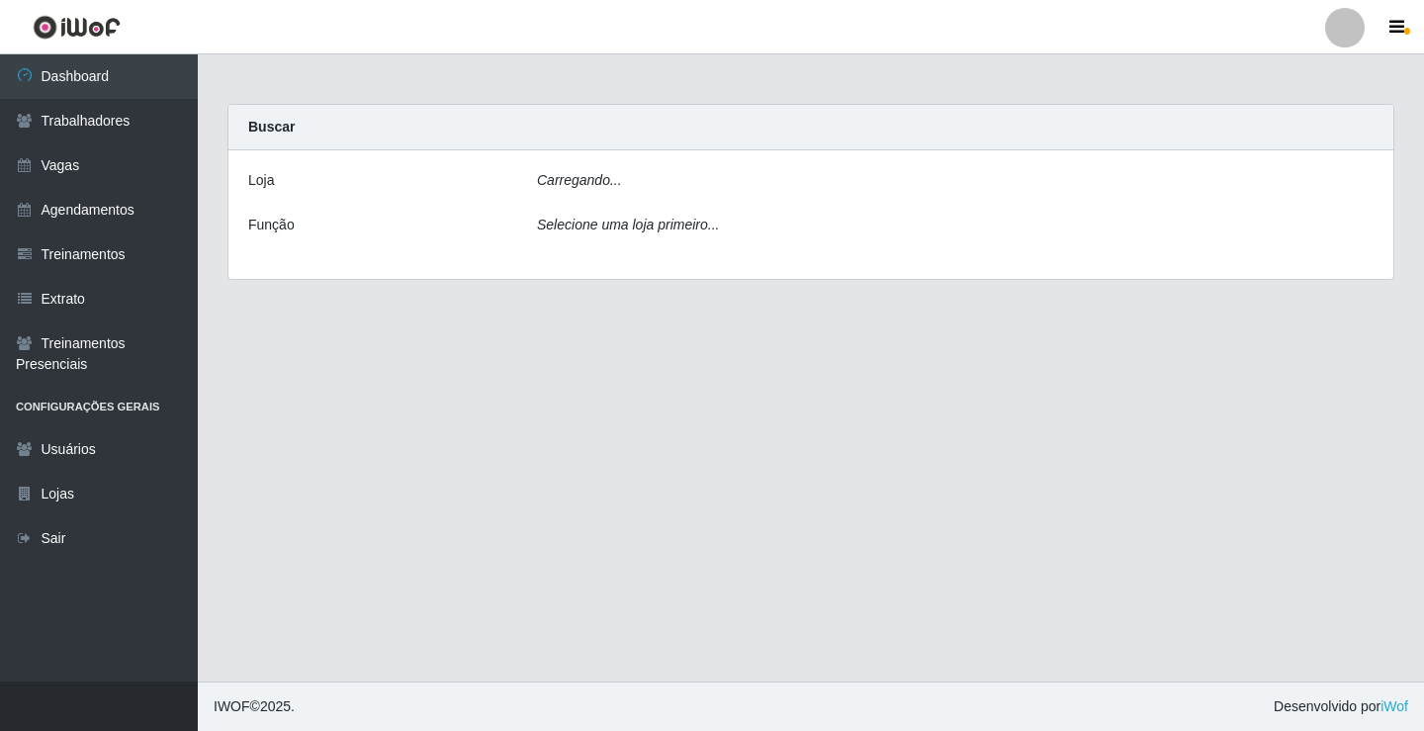  Describe the element at coordinates (1341, 706) in the screenshot. I see `span: Desenvolvido por` at that location.